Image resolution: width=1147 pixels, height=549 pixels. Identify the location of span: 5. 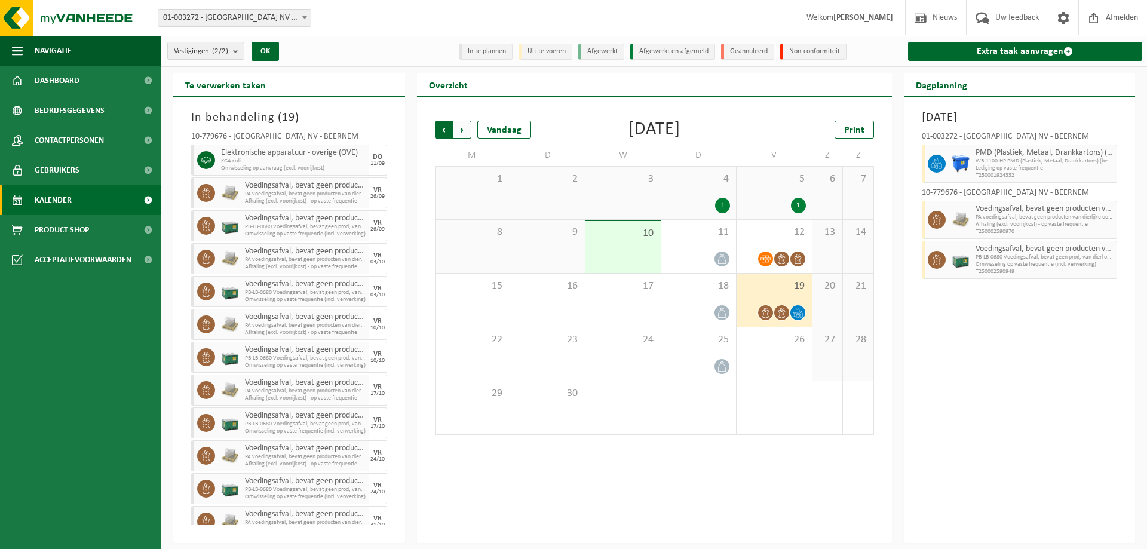
(773, 179).